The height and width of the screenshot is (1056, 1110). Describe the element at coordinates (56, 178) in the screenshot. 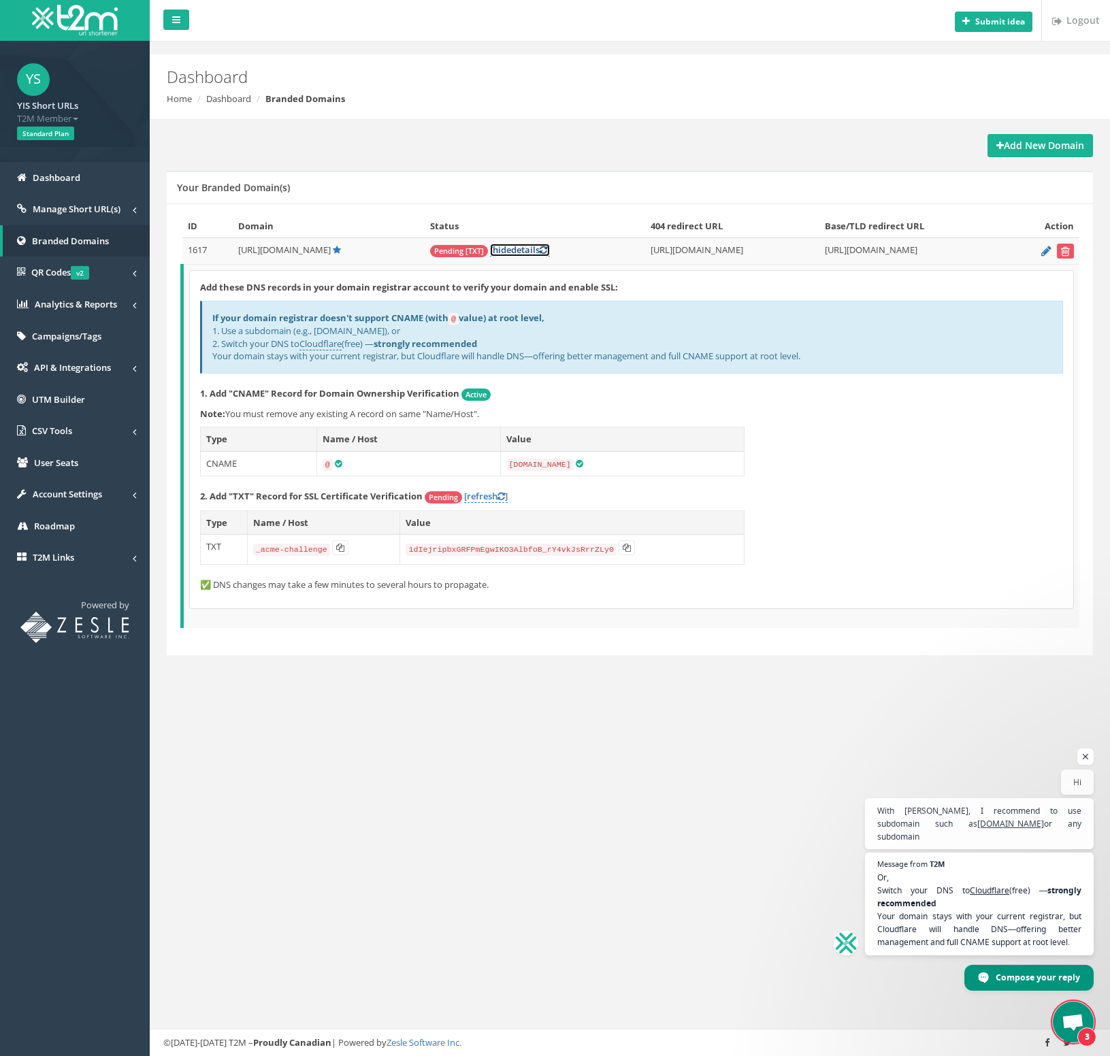

I see `span: Dashboard` at that location.